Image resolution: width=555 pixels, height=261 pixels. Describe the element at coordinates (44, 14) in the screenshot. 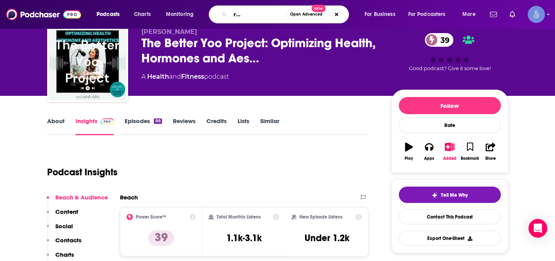

I see `img: Podchaser - Follow, Share and Rate Podcasts` at that location.